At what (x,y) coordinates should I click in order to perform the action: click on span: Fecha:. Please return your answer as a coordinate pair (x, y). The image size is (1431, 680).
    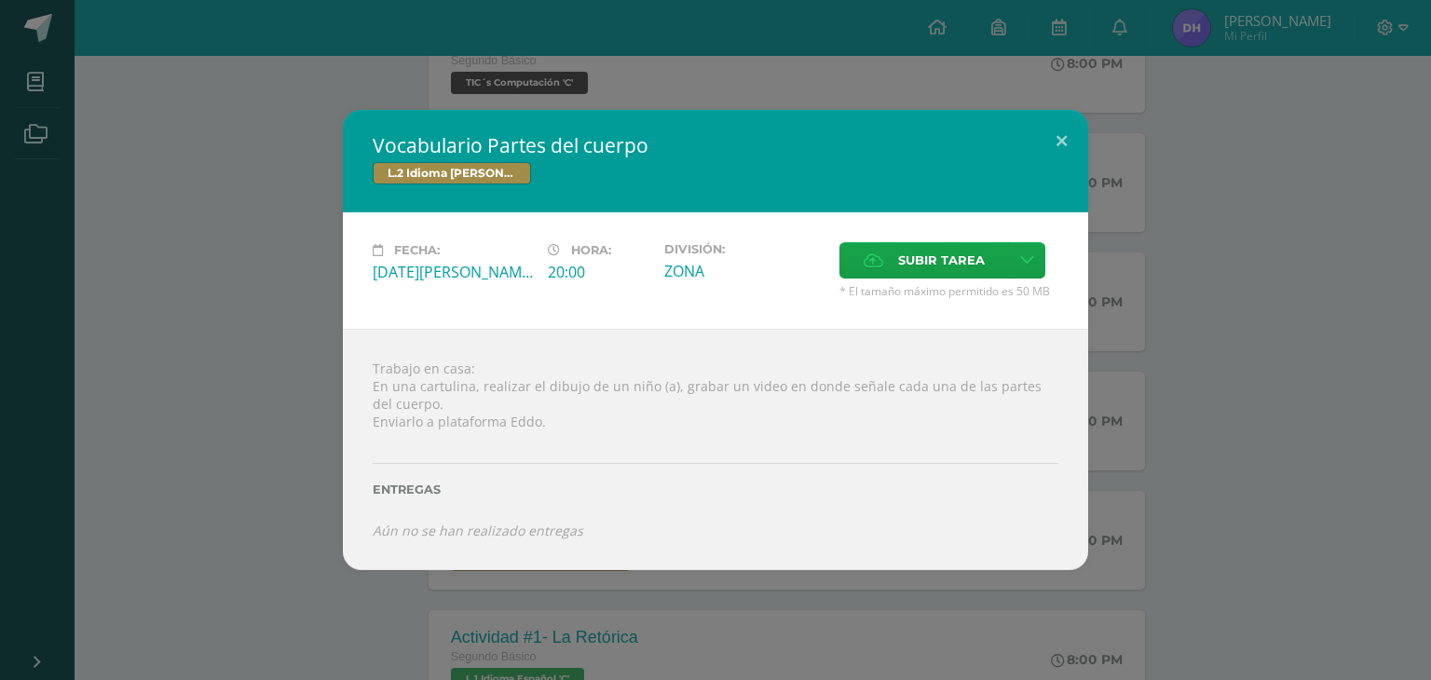
    Looking at the image, I should click on (417, 250).